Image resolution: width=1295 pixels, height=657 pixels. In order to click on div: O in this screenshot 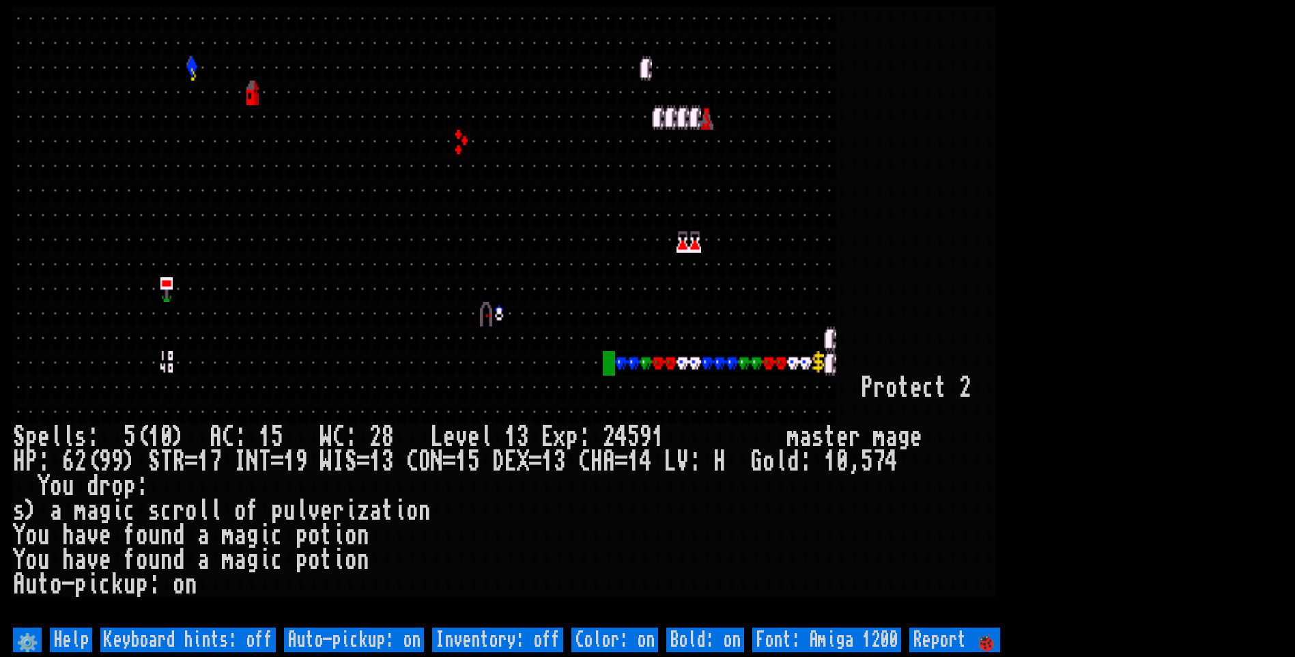, I will do `click(425, 462)`.